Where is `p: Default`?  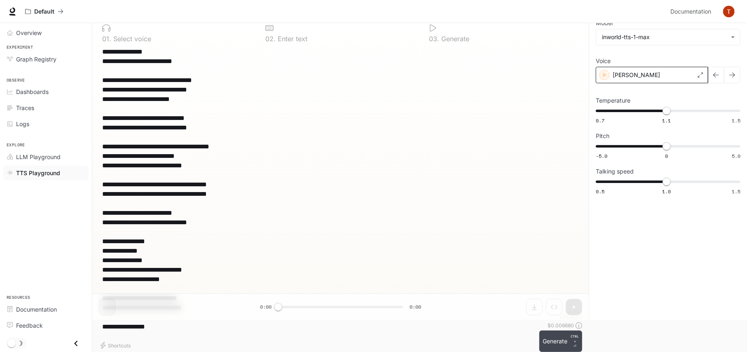
p: Default is located at coordinates (44, 12).